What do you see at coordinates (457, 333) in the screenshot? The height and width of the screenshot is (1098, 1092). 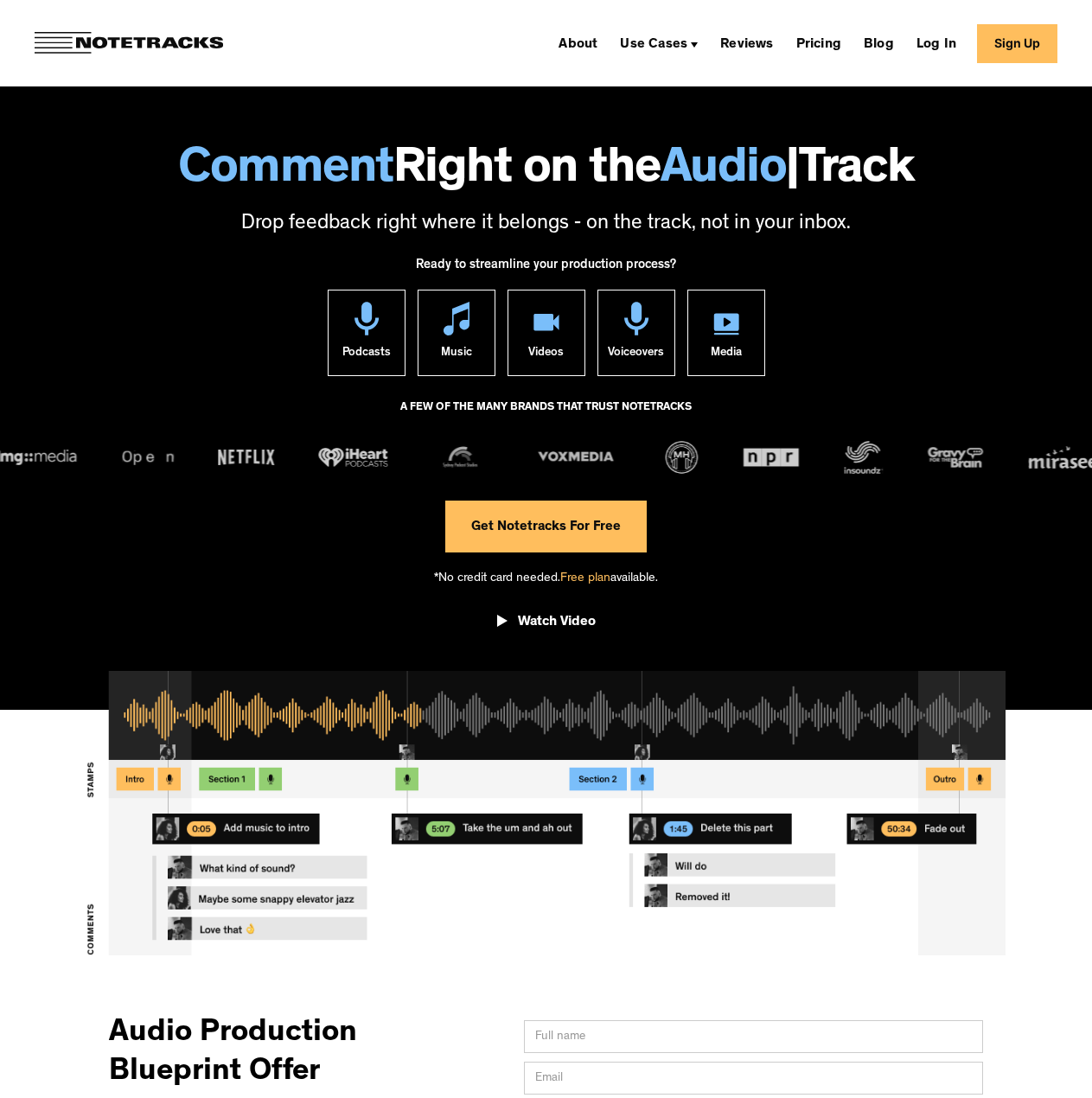 I see `a: Music` at bounding box center [457, 333].